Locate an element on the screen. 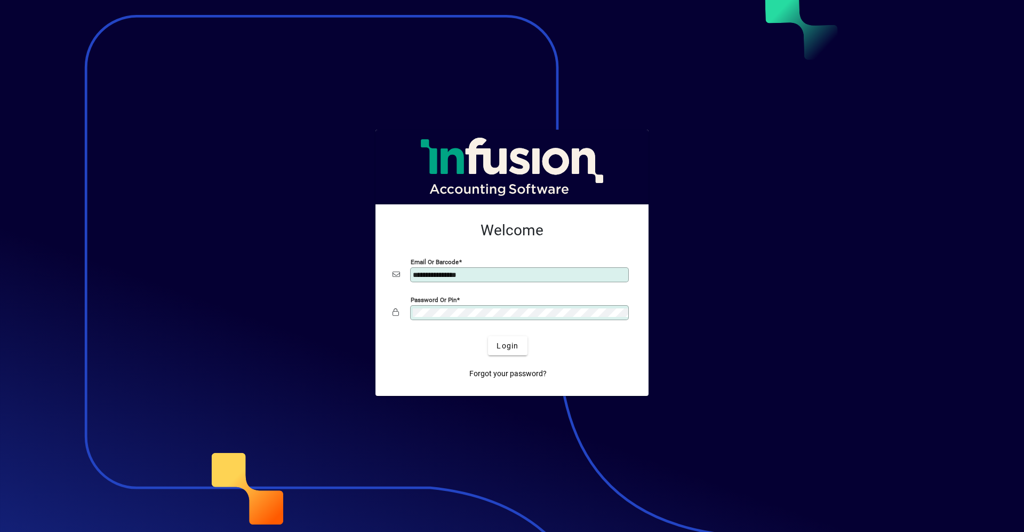 The width and height of the screenshot is (1024, 532). button: Login is located at coordinates (507, 346).